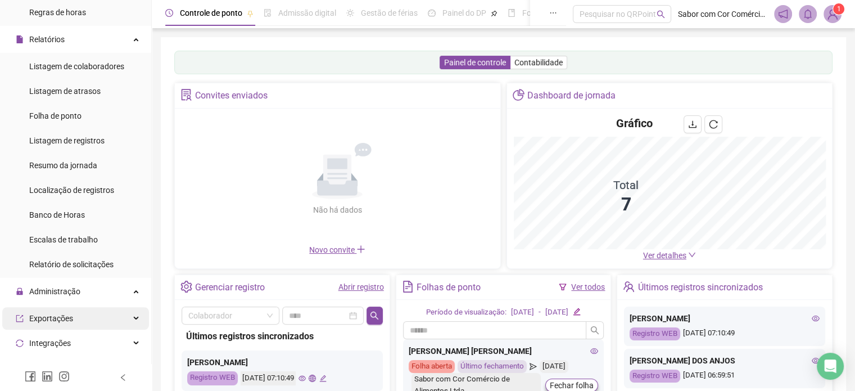  Describe the element at coordinates (465, 13) in the screenshot. I see `span: Painel do DP` at that location.